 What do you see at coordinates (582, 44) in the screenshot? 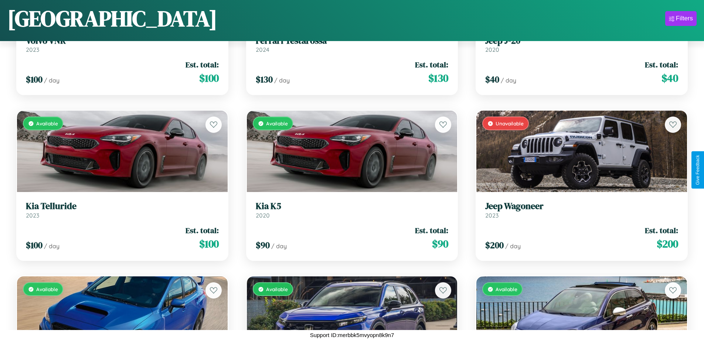
I see `a: Jeep J-202020` at bounding box center [582, 44].